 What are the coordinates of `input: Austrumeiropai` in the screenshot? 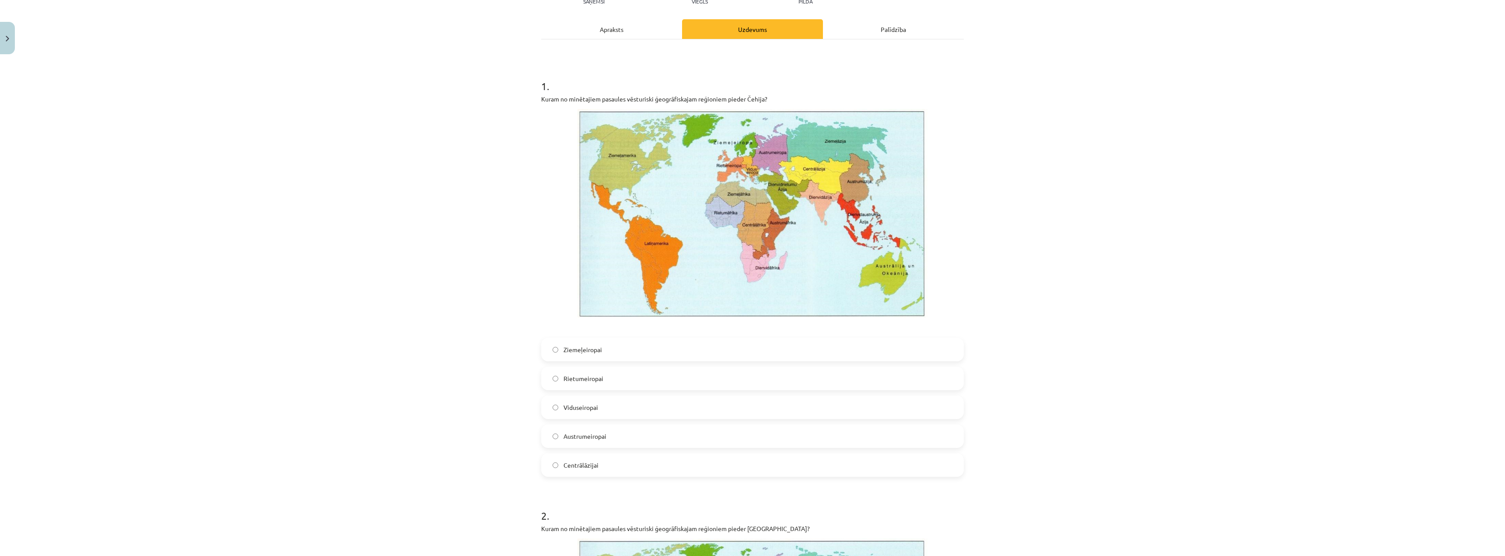 It's located at (555, 436).